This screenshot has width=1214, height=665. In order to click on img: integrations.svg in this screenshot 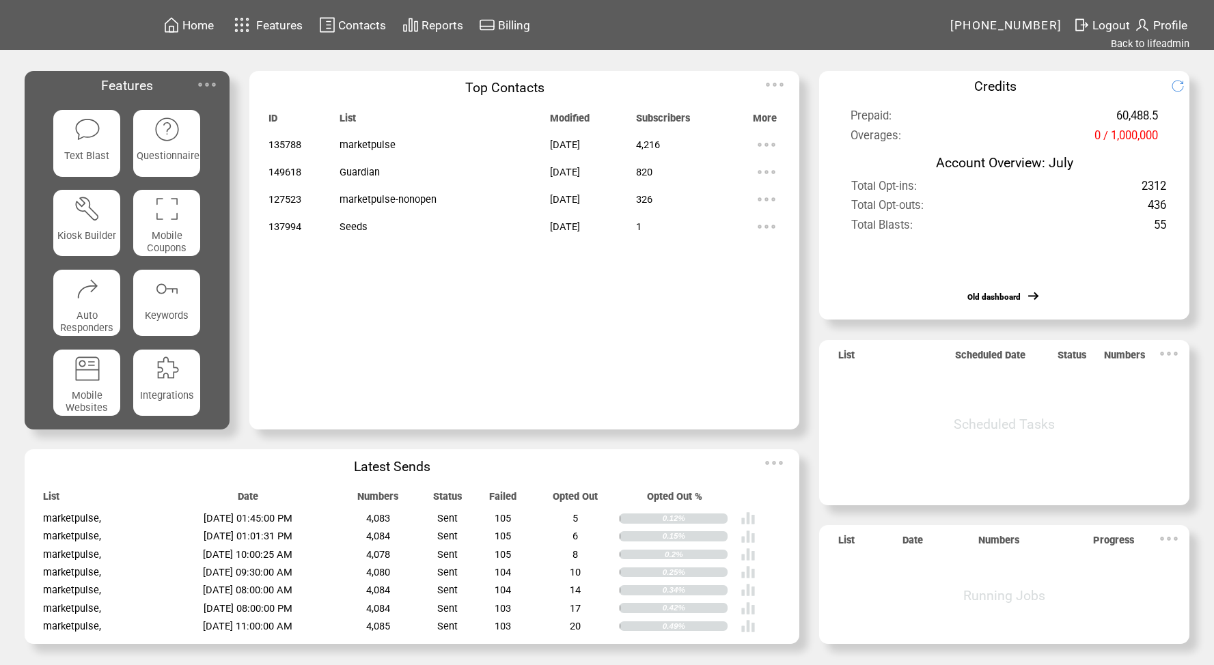, I will do `click(167, 369)`.